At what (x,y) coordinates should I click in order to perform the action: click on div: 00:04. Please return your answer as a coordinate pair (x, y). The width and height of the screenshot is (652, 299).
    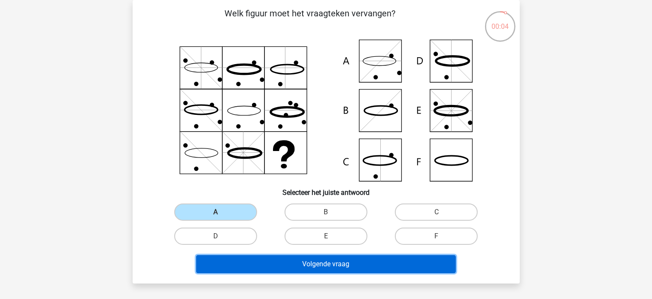
    Looking at the image, I should click on (500, 21).